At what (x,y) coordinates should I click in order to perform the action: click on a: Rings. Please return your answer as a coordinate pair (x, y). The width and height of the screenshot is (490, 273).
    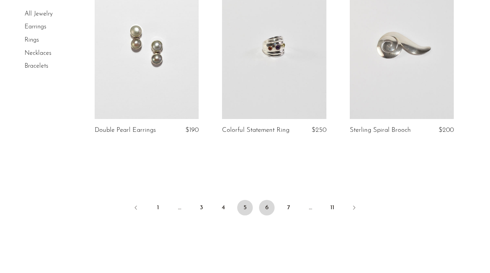
    Looking at the image, I should click on (32, 40).